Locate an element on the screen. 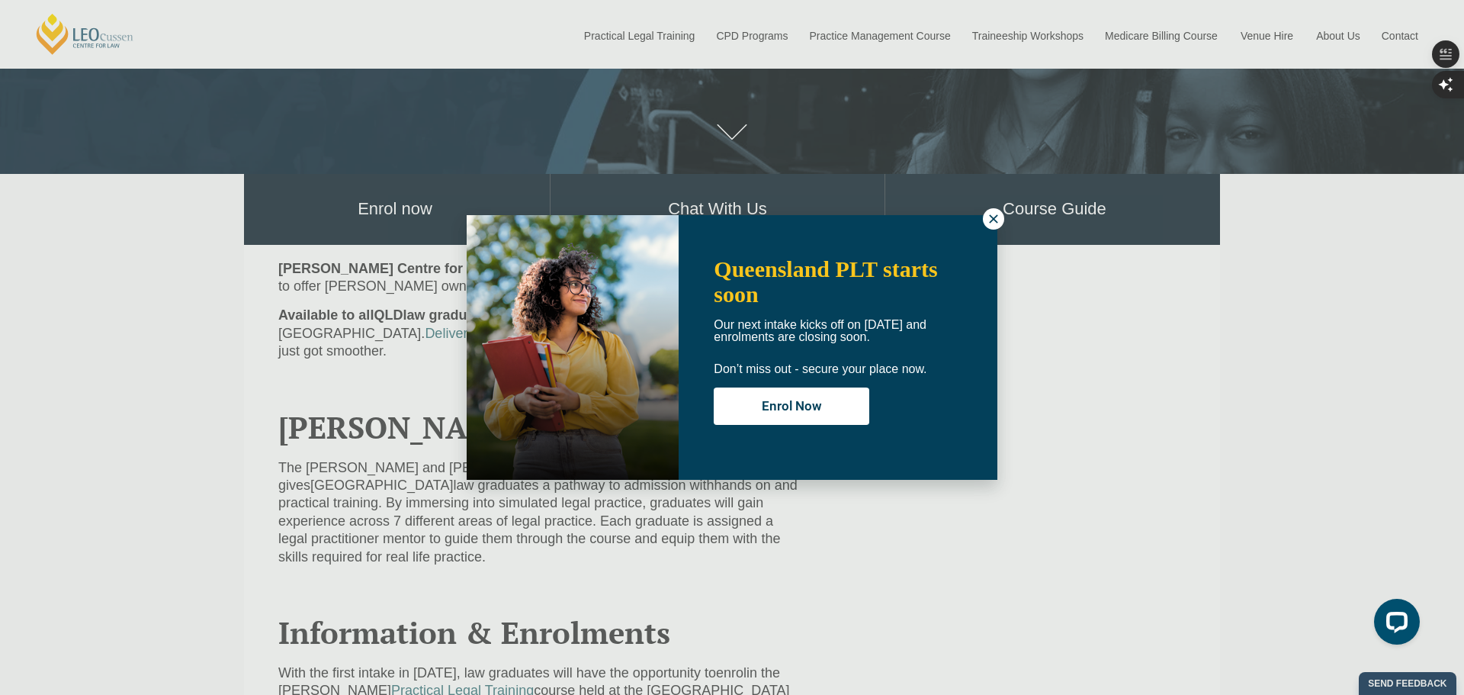  button: Enrol Now is located at coordinates (792, 406).